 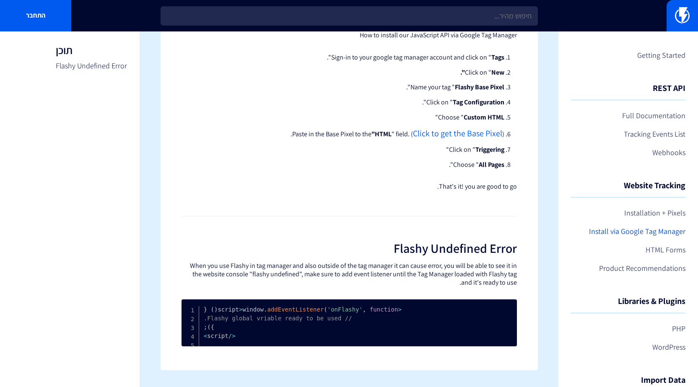 What do you see at coordinates (484, 117) in the screenshot?
I see `strong: Custom HTML` at bounding box center [484, 117].